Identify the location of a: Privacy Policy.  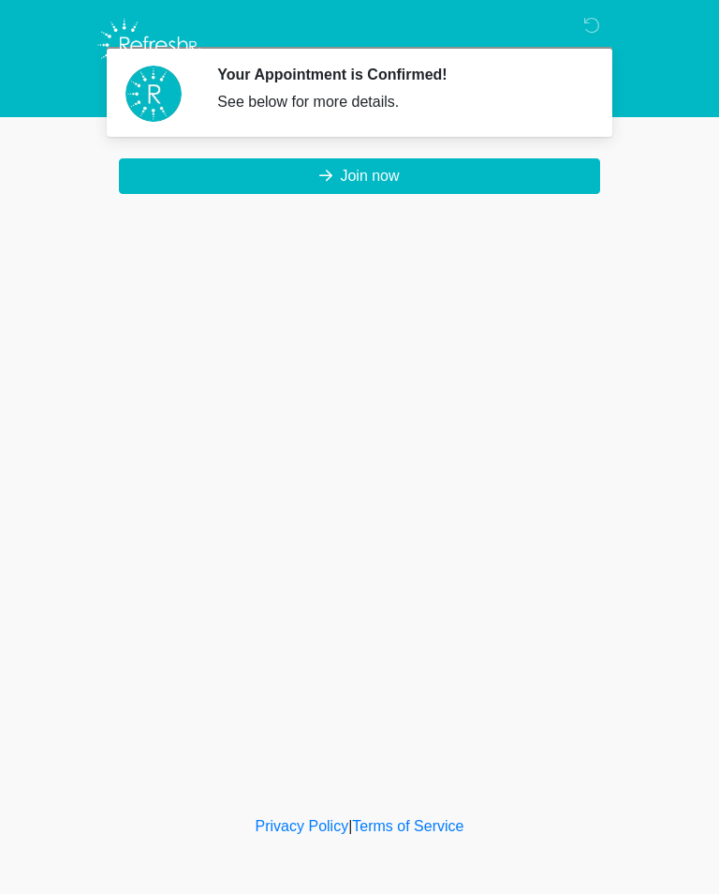
(303, 825).